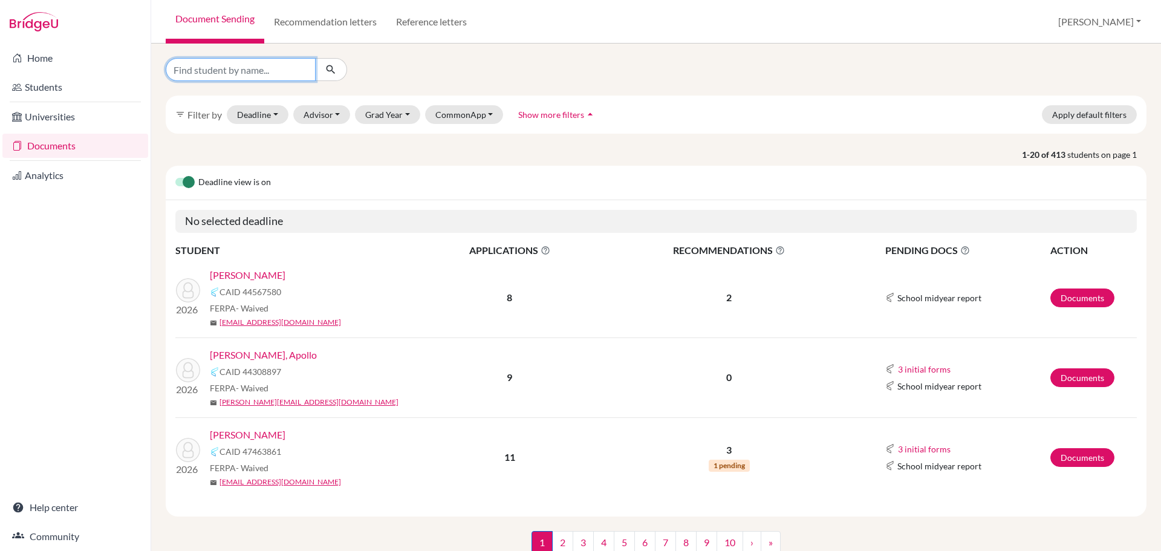 This screenshot has height=551, width=1161. What do you see at coordinates (509, 297) in the screenshot?
I see `b: 8` at bounding box center [509, 297].